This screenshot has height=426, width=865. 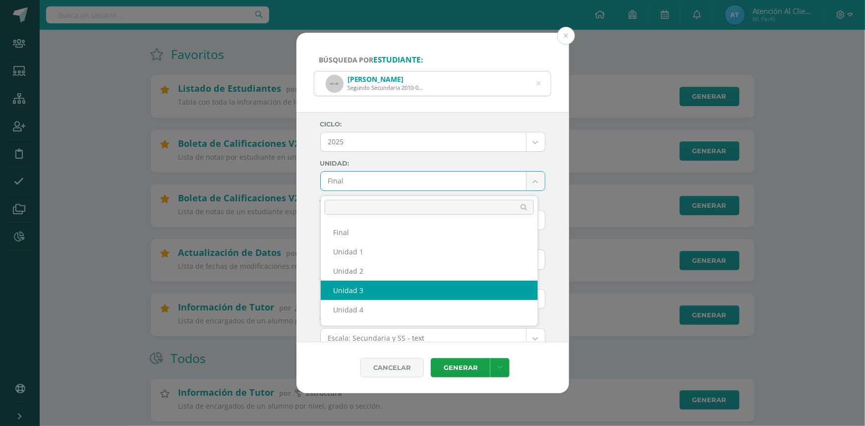 What do you see at coordinates (429, 309) in the screenshot?
I see `div: Unidad 4` at bounding box center [429, 309].